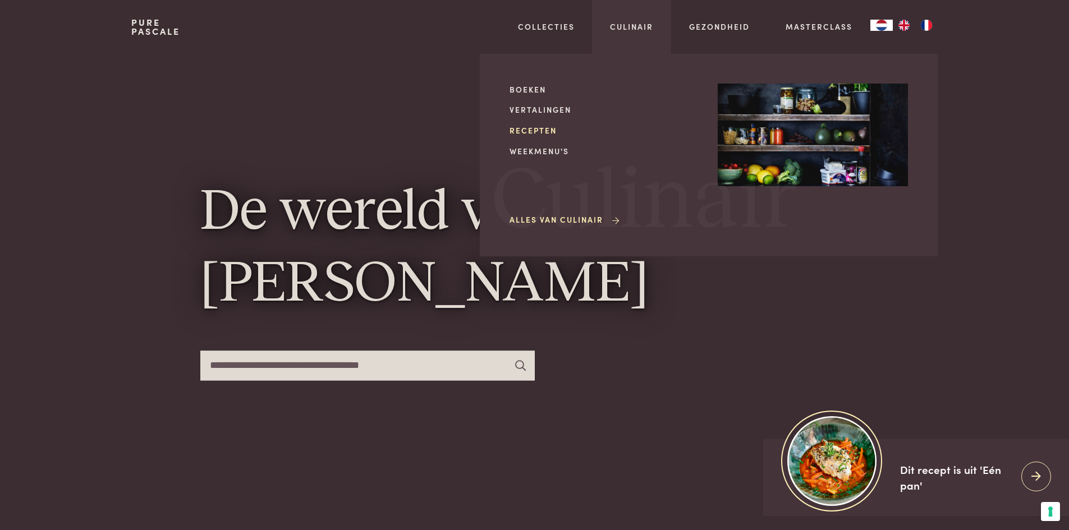  What do you see at coordinates (904, 25) in the screenshot?
I see `aside: Language selected: Nederlands` at bounding box center [904, 25].